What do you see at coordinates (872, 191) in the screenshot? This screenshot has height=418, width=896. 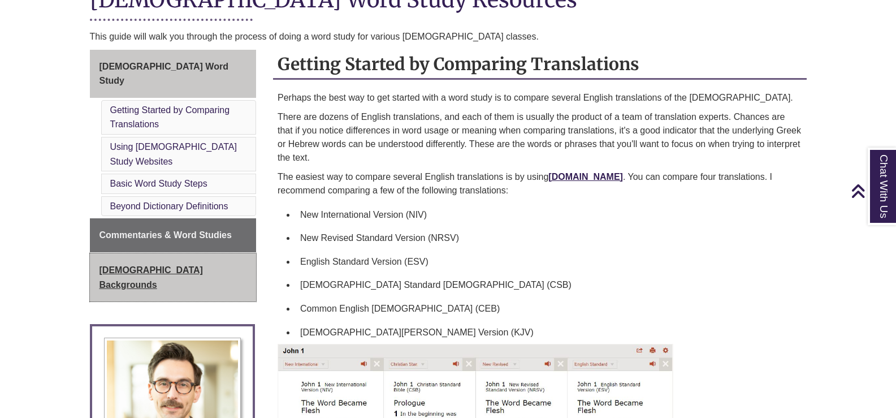 I see `a: Back to Top` at bounding box center [872, 191].